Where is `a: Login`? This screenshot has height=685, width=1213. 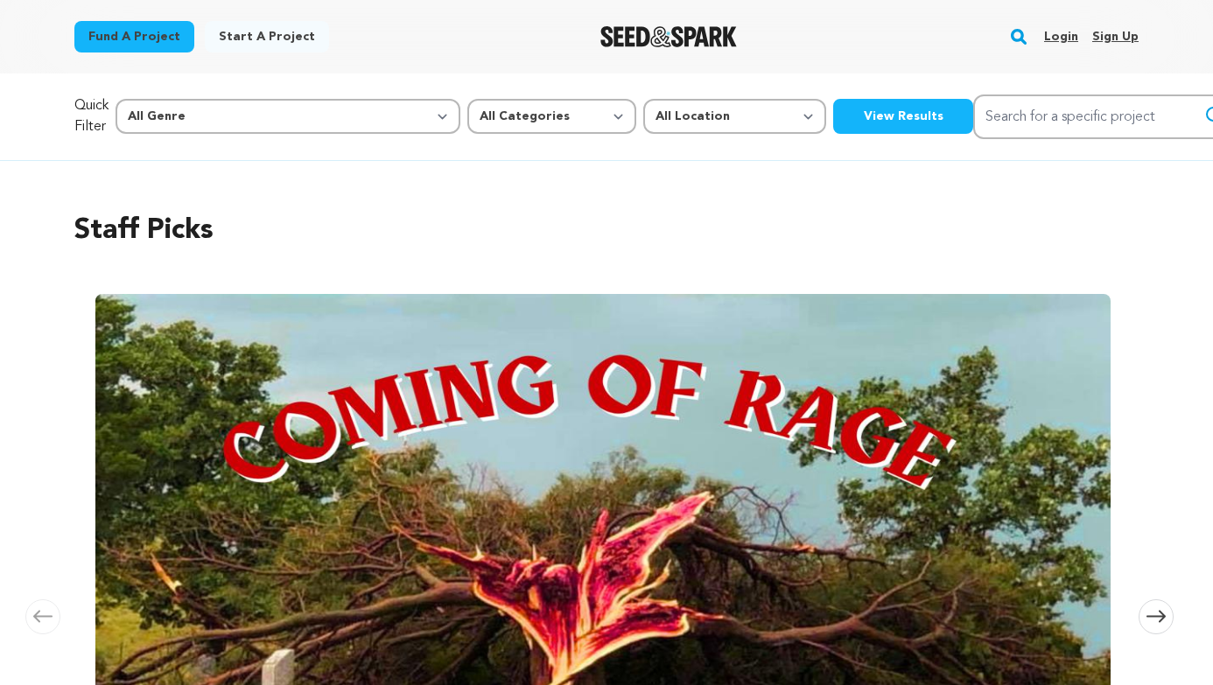
a: Login is located at coordinates (1061, 37).